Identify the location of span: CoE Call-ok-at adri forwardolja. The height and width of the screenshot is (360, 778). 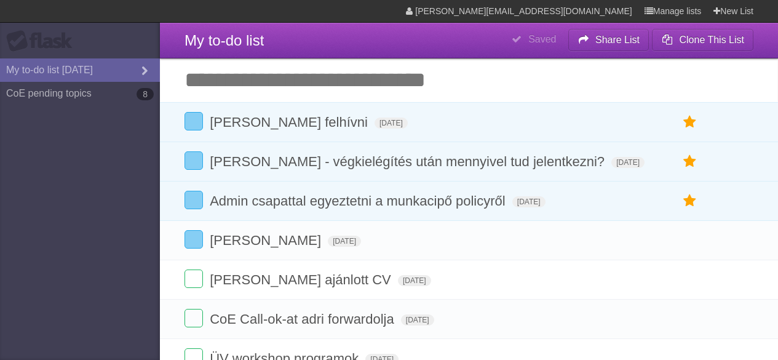
(303, 318).